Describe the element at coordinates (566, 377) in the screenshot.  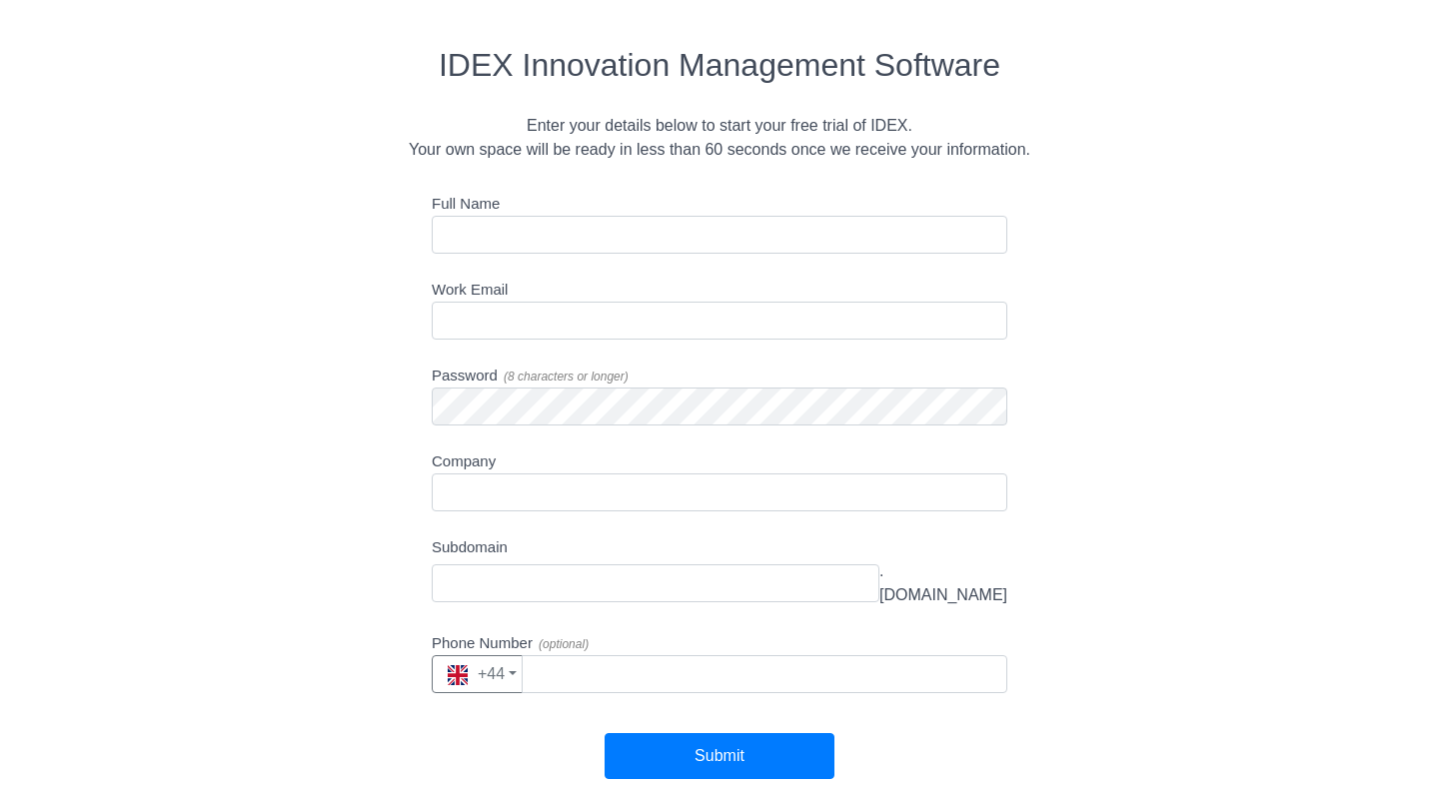
I see `span: ( 8 characters or longer )` at that location.